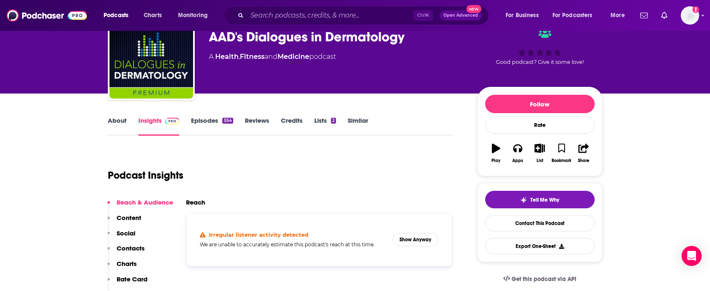 The height and width of the screenshot is (291, 710). What do you see at coordinates (132, 279) in the screenshot?
I see `p: Rate Card` at bounding box center [132, 279].